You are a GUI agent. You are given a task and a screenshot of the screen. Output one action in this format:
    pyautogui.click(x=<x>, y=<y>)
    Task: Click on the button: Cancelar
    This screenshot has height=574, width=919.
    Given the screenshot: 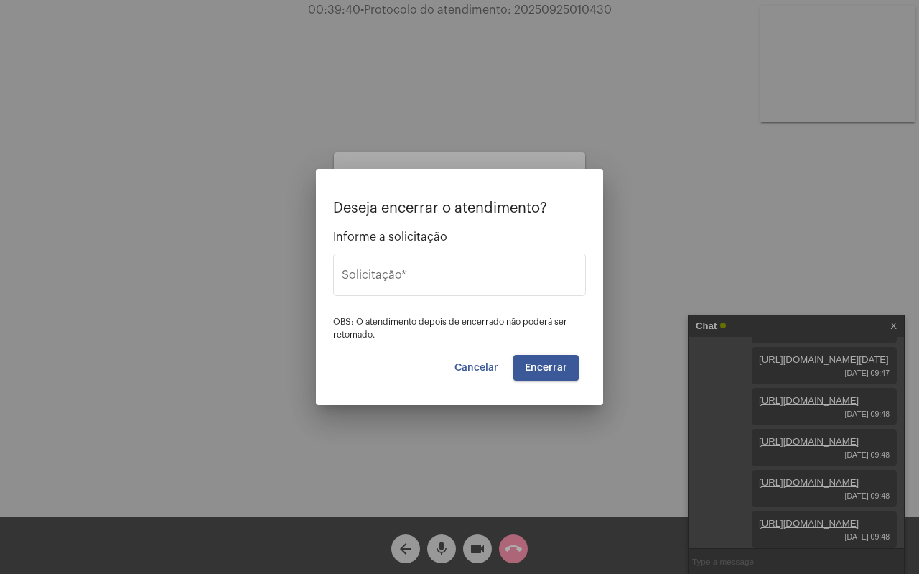 What is the action you would take?
    pyautogui.click(x=476, y=368)
    